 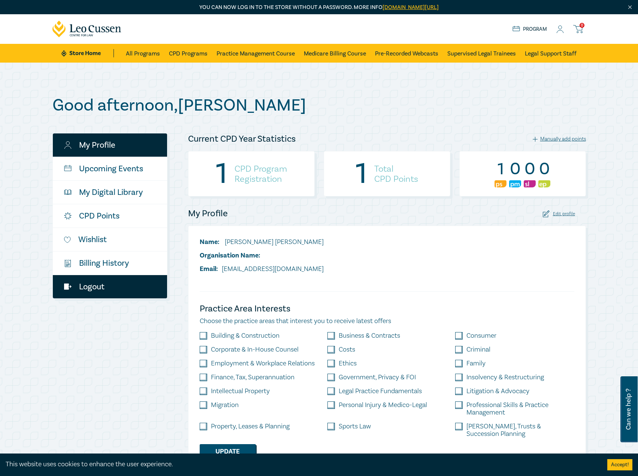 What do you see at coordinates (110, 216) in the screenshot?
I see `a: CPD Points` at bounding box center [110, 216].